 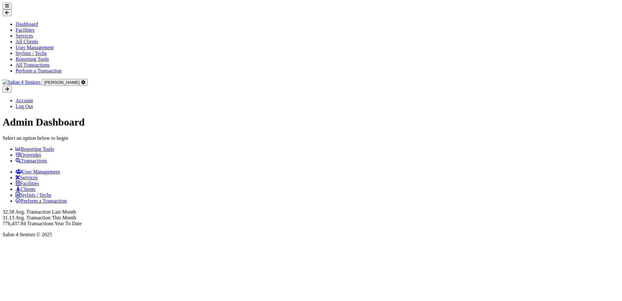 I want to click on span: Transactions Year To Date, so click(x=54, y=224).